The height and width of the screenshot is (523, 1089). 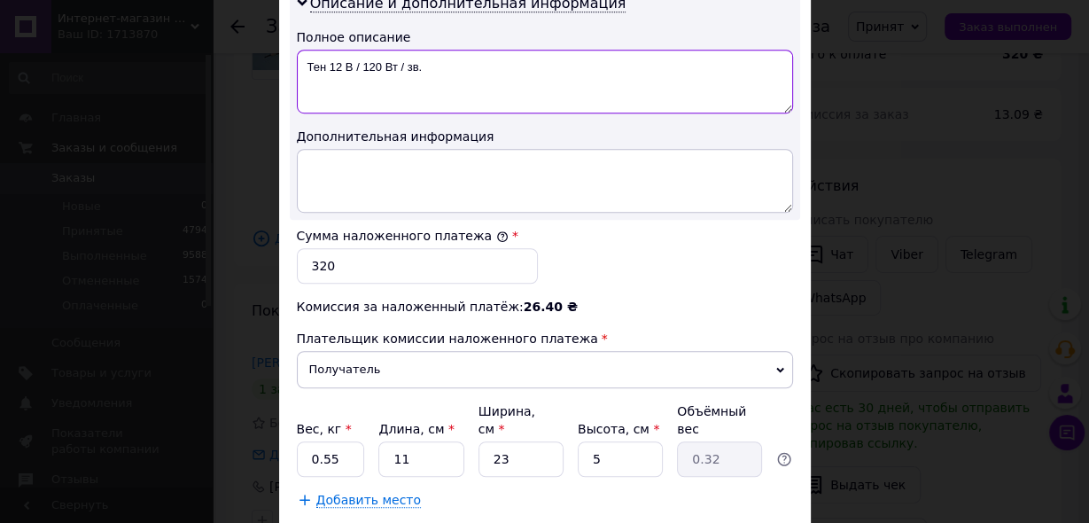 What do you see at coordinates (545, 37) in the screenshot?
I see `div: Полное описание` at bounding box center [545, 37].